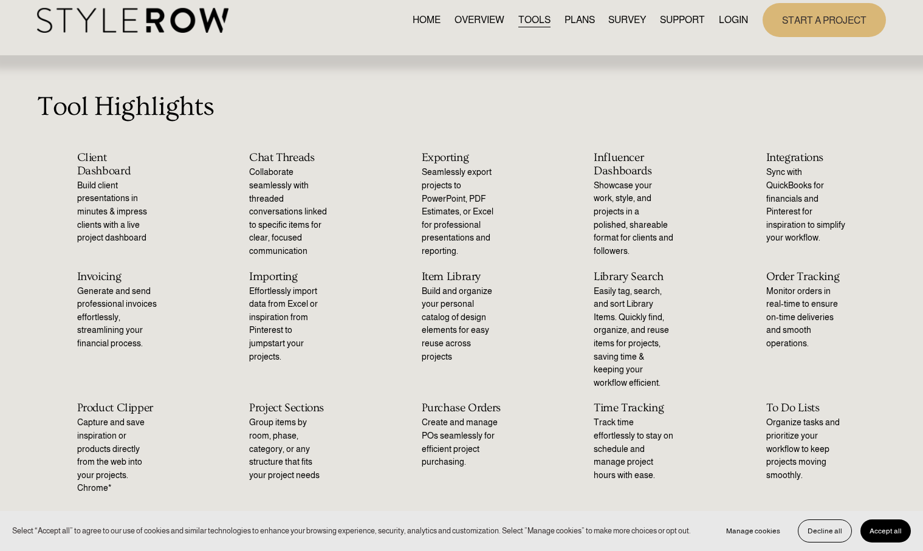  What do you see at coordinates (534, 19) in the screenshot?
I see `a: TOOLS` at bounding box center [534, 19].